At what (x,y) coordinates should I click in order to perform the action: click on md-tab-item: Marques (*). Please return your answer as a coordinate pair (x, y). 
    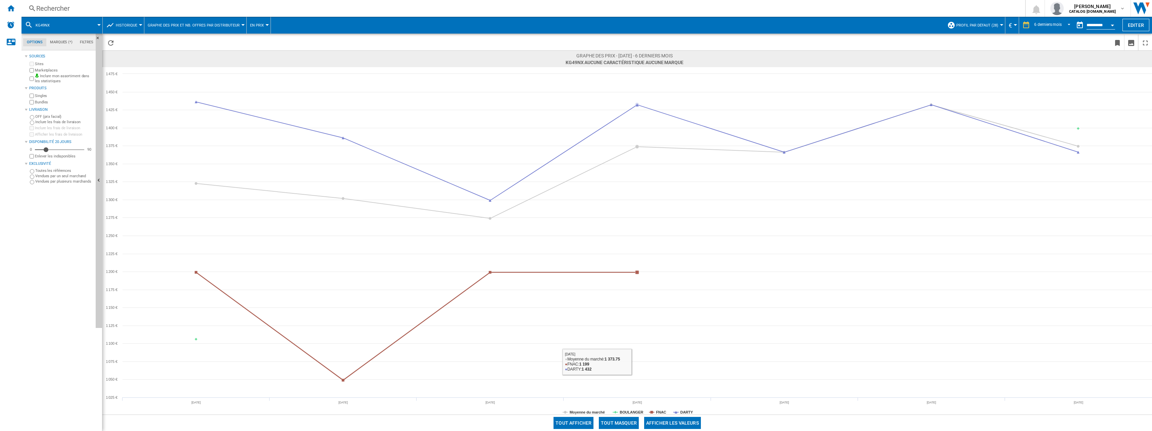
    Looking at the image, I should click on (61, 42).